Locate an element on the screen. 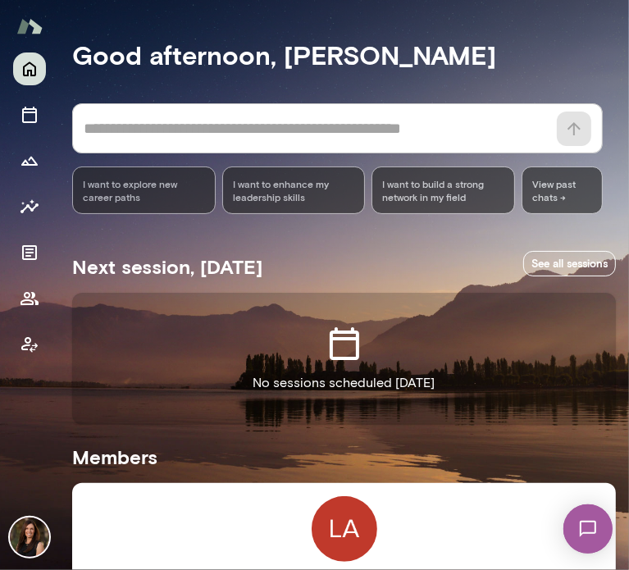 This screenshot has height=570, width=629. h5: Members is located at coordinates (343, 457).